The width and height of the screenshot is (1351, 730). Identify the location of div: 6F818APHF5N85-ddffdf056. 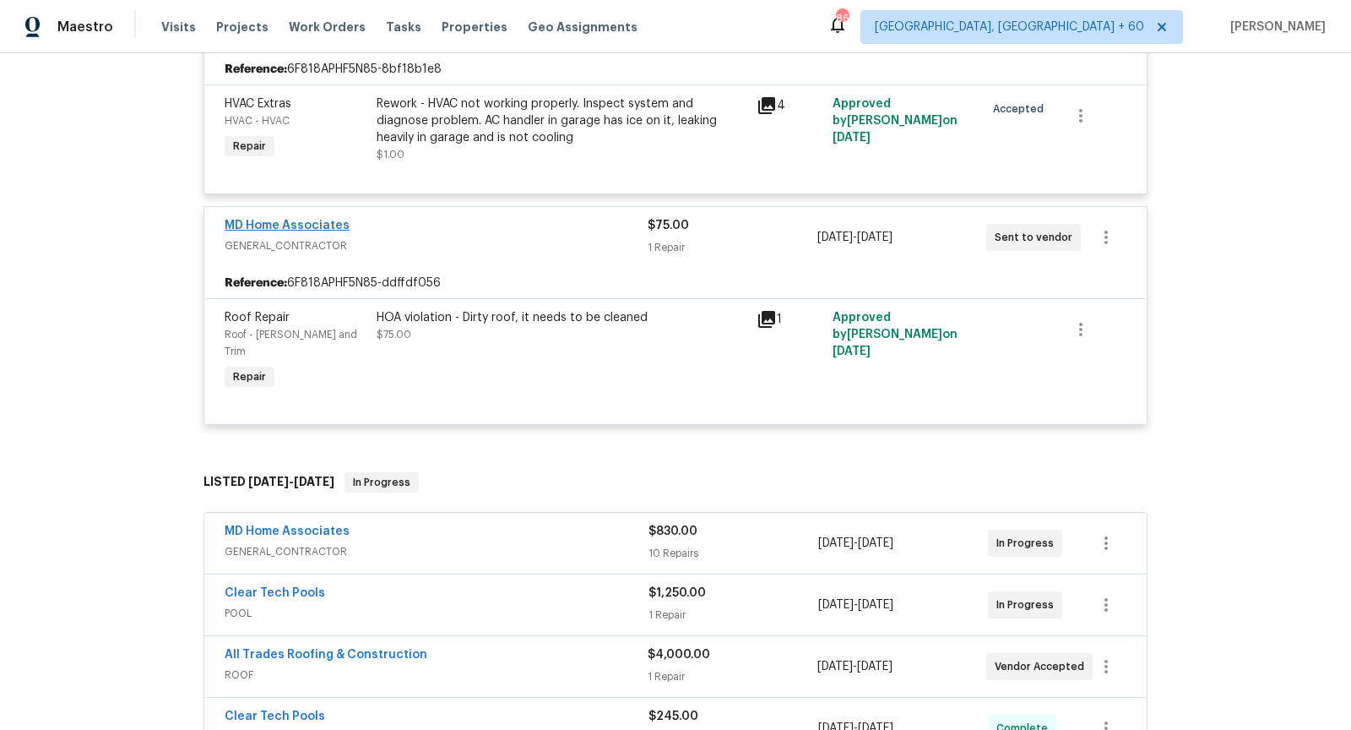
(676, 283).